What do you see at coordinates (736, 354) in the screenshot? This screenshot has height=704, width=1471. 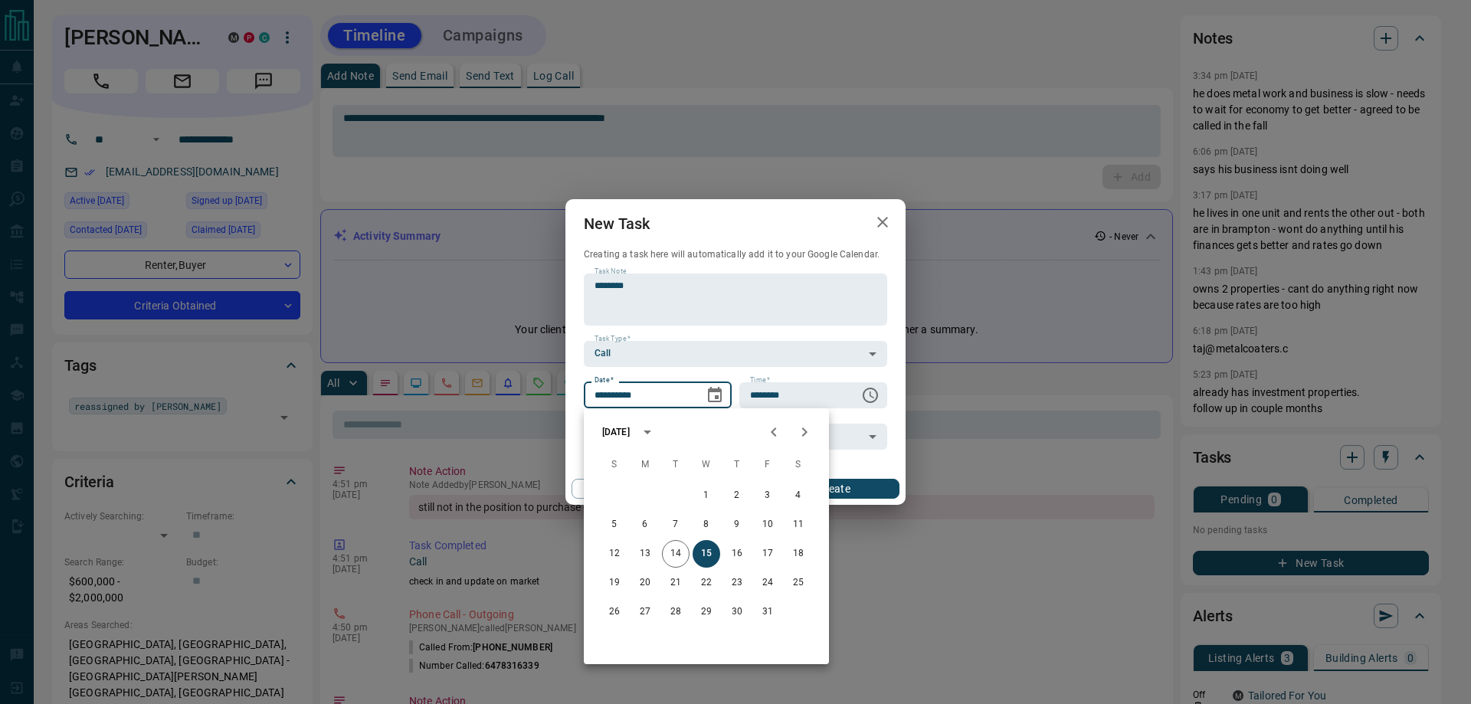 I see `div: Call` at bounding box center [736, 354].